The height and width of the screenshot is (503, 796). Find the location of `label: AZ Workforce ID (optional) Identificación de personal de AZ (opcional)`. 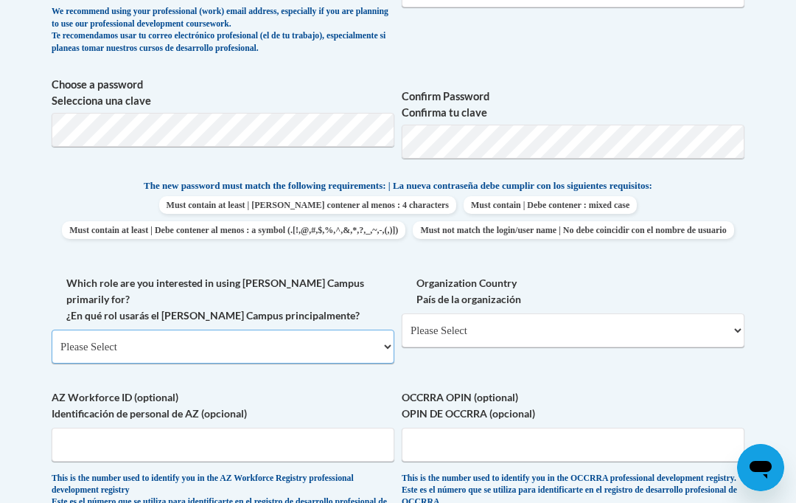

label: AZ Workforce ID (optional) Identificación de personal de AZ (opcional) is located at coordinates (223, 405).